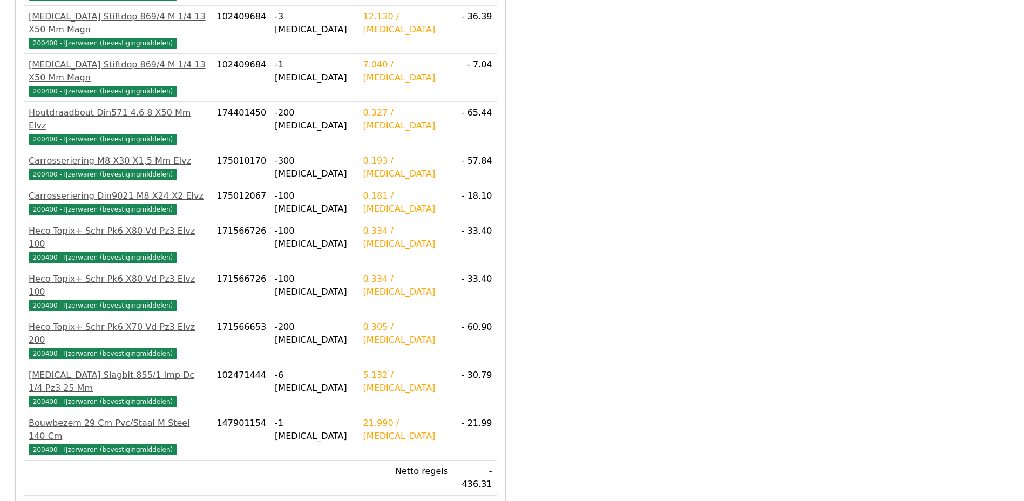 The image size is (1024, 501). I want to click on td: - 18.10, so click(474, 202).